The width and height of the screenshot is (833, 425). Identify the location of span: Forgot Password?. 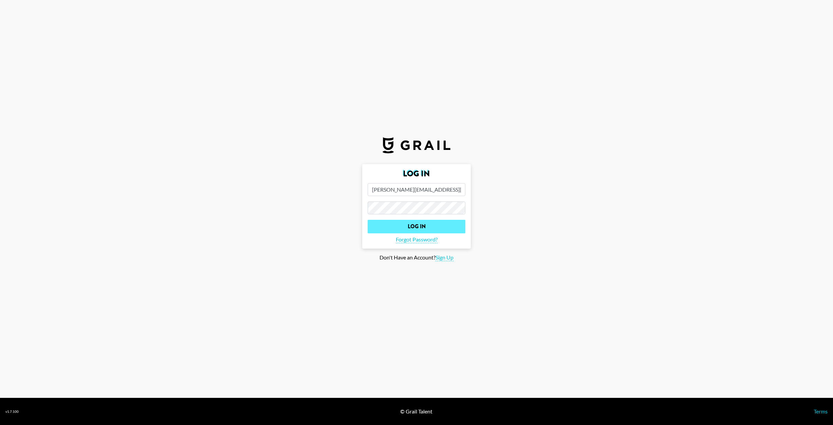
(416, 239).